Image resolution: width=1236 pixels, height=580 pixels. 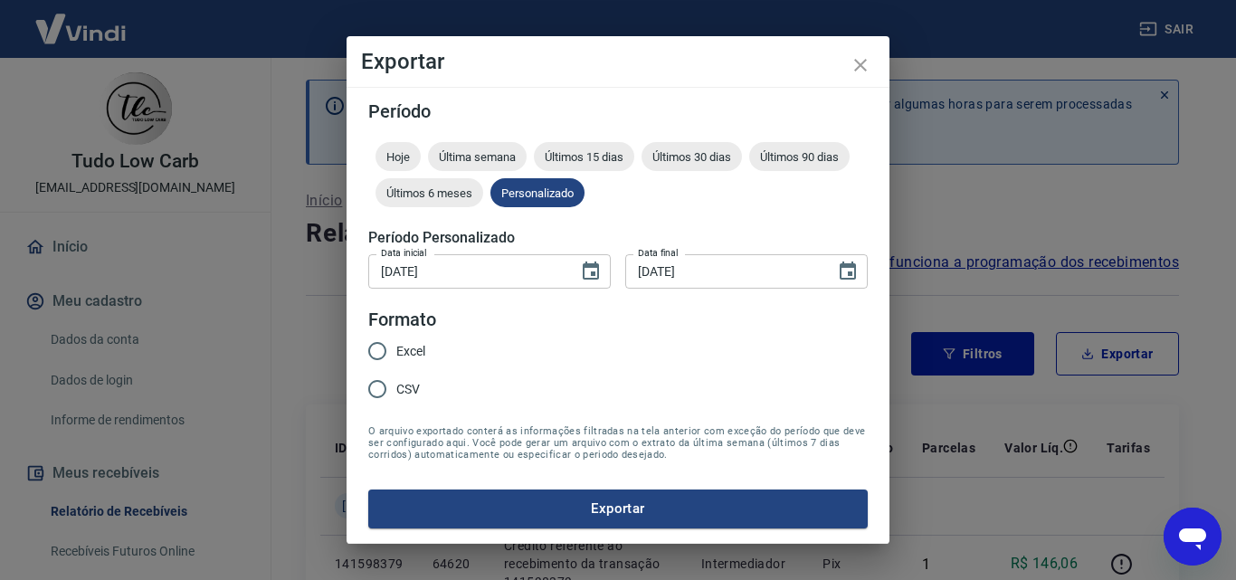 What do you see at coordinates (691, 156) in the screenshot?
I see `div: Últimos 30 dias` at bounding box center [691, 156].